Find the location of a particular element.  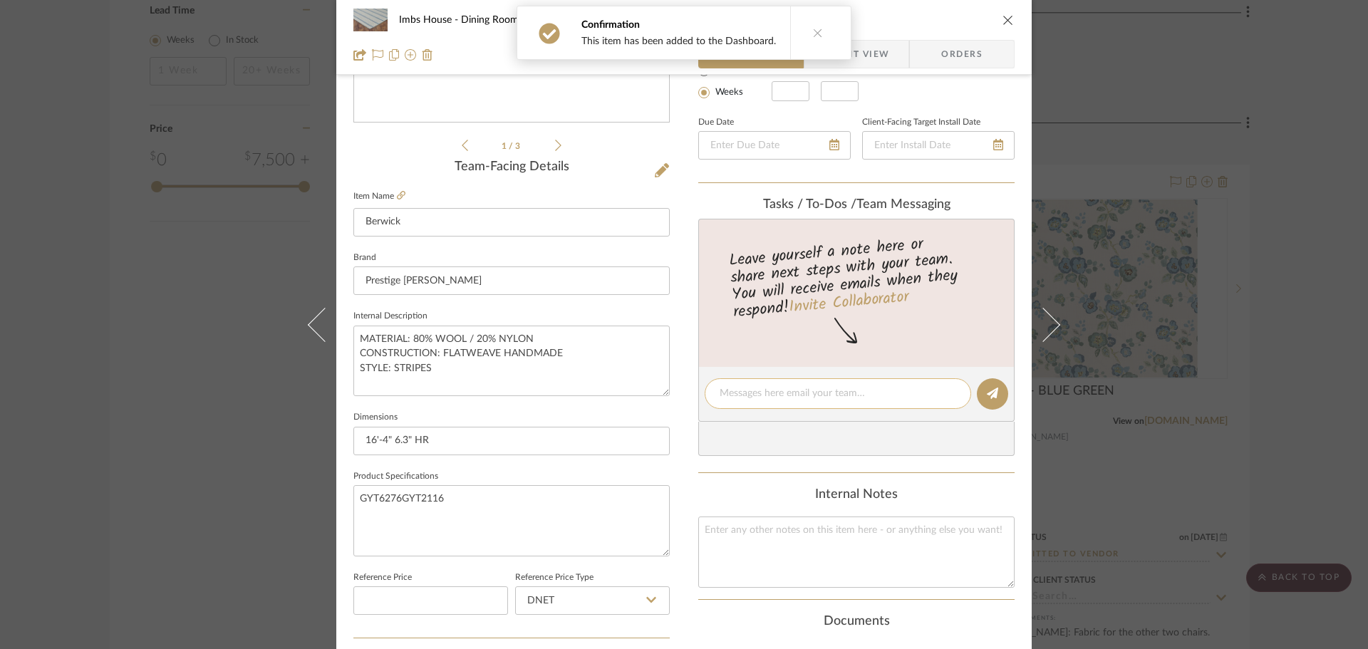

label: Reference Price Type is located at coordinates (554, 578).